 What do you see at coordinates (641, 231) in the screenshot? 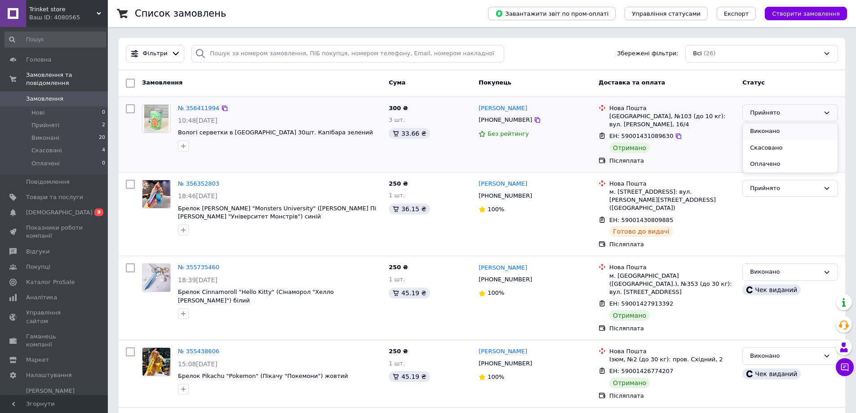
I see `div: Готово до видачі` at bounding box center [641, 231].